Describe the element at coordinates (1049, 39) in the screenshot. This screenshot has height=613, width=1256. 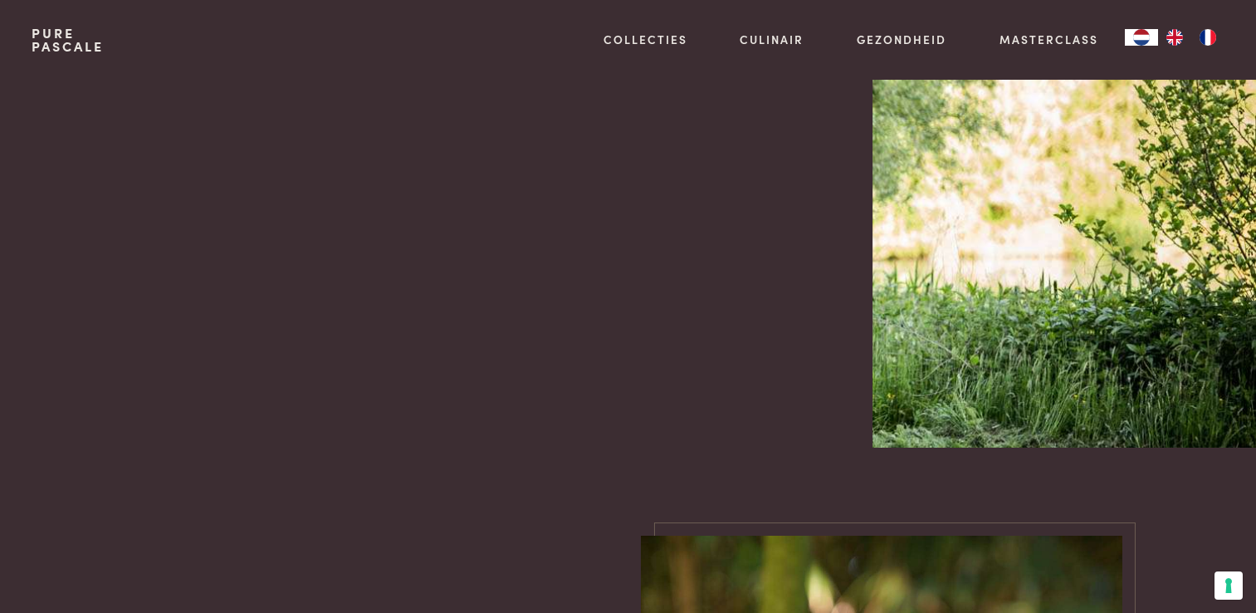
I see `a: Masterclass` at that location.